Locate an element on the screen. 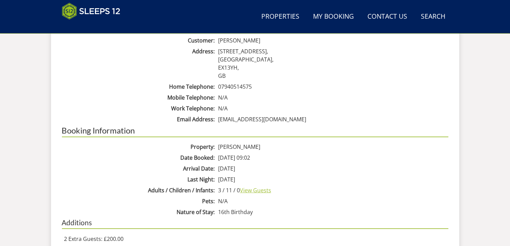  a: Properties is located at coordinates (281, 17).